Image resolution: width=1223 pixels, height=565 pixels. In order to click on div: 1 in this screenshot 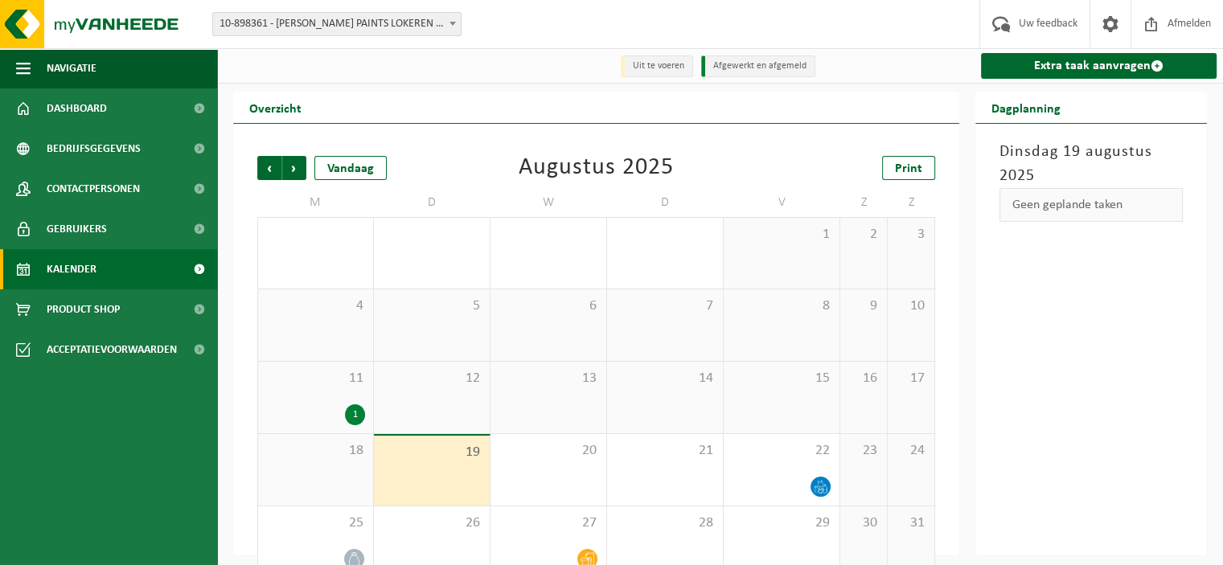, I will do `click(355, 415)`.